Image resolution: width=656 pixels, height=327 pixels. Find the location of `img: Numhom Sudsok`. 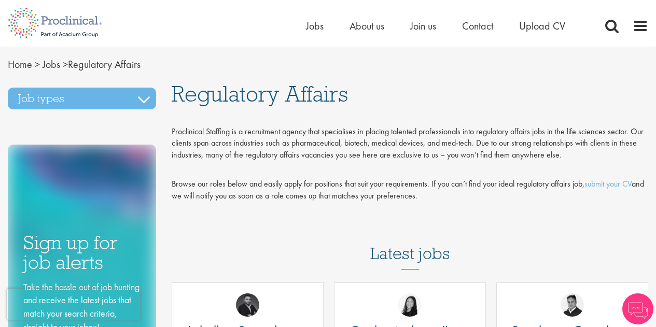

img: Numhom Sudsok is located at coordinates (410, 305).